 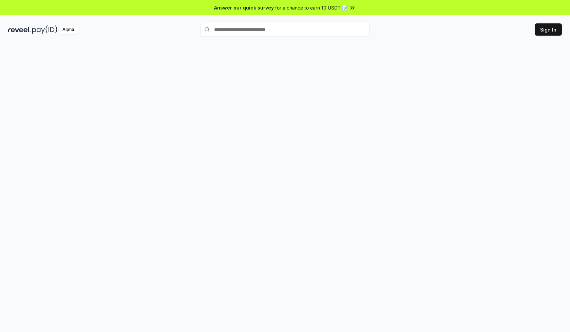 What do you see at coordinates (244, 7) in the screenshot?
I see `span: Answer our quick survey` at bounding box center [244, 7].